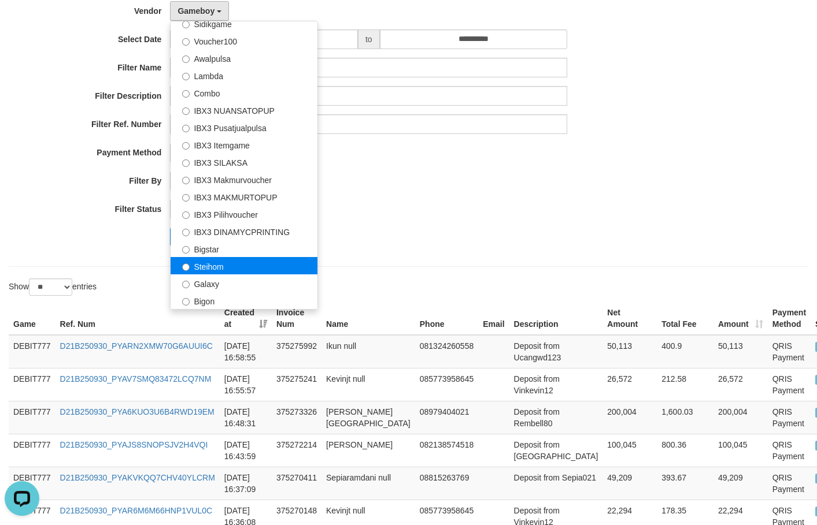 The height and width of the screenshot is (525, 817). What do you see at coordinates (186, 163) in the screenshot?
I see `input: IBX3 SILAKSA` at bounding box center [186, 163].